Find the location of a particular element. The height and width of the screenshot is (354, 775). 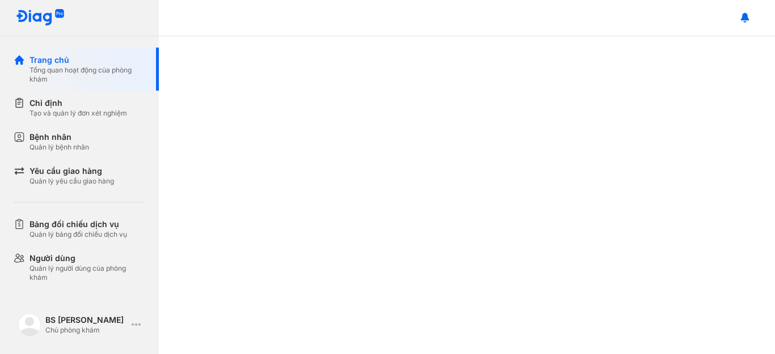

div: Trang chủ is located at coordinates (87, 60).